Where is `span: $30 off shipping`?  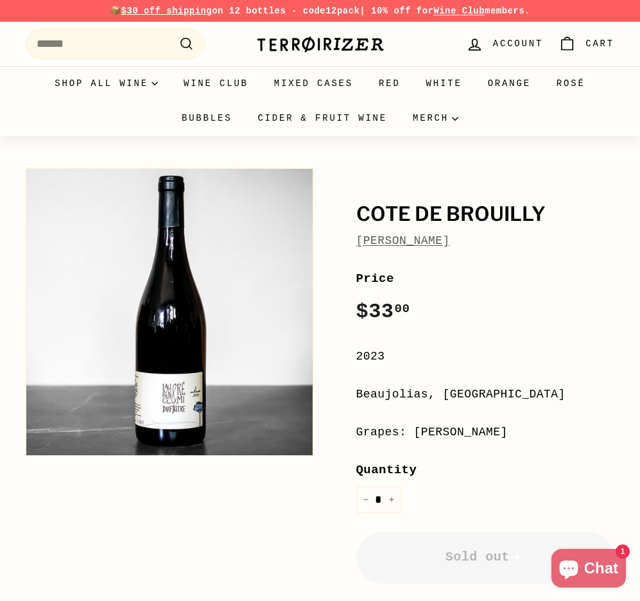 span: $30 off shipping is located at coordinates (167, 11).